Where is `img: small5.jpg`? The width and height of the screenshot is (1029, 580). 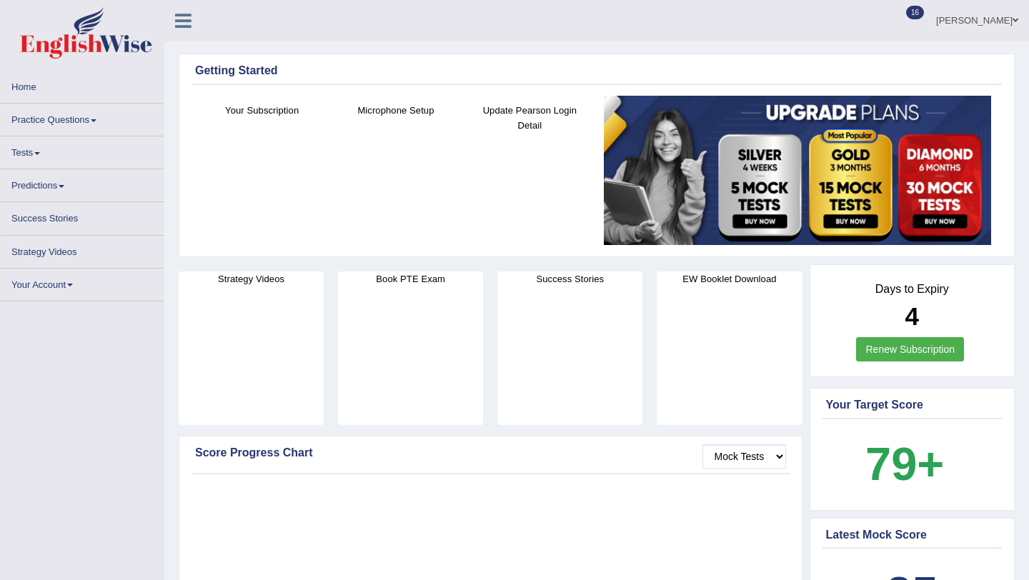 img: small5.jpg is located at coordinates (798, 171).